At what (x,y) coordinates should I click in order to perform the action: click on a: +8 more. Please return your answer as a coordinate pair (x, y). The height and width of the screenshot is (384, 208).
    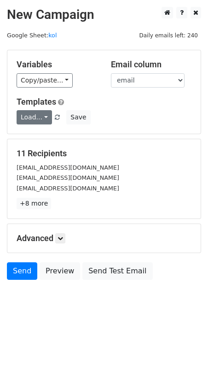
    Looking at the image, I should click on (34, 203).